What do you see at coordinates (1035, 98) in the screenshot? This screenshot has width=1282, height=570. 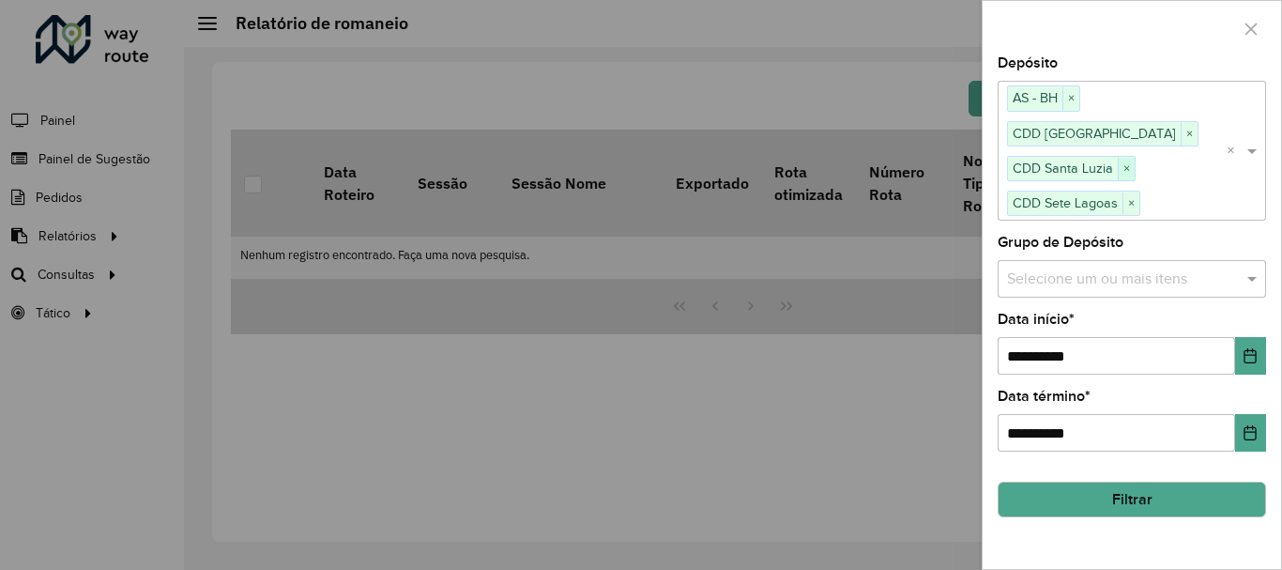 I see `span: AS - BH` at bounding box center [1035, 98].